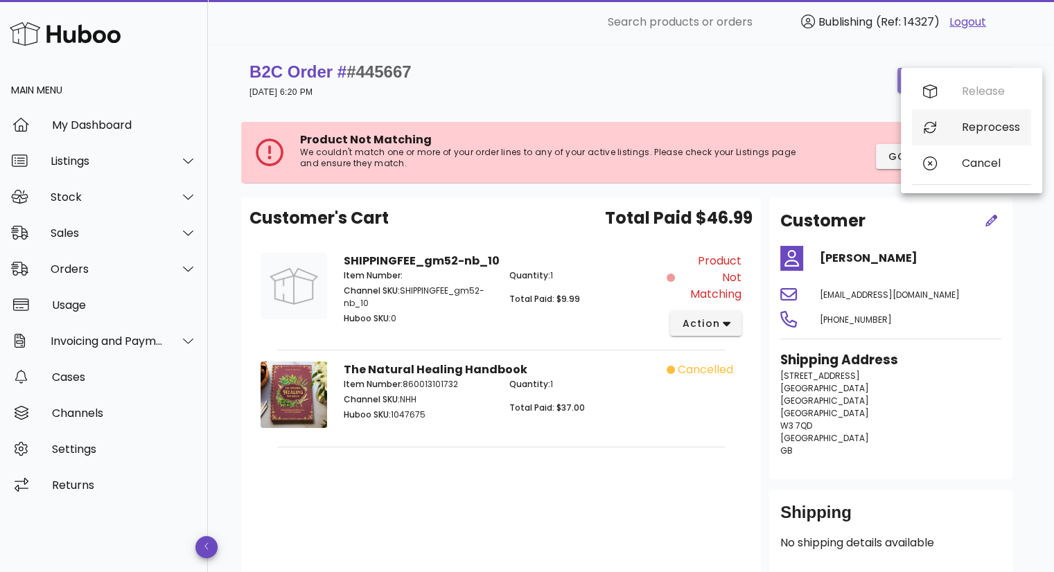 The image size is (1054, 572). What do you see at coordinates (418, 319) in the screenshot?
I see `p: 0` at bounding box center [418, 319].